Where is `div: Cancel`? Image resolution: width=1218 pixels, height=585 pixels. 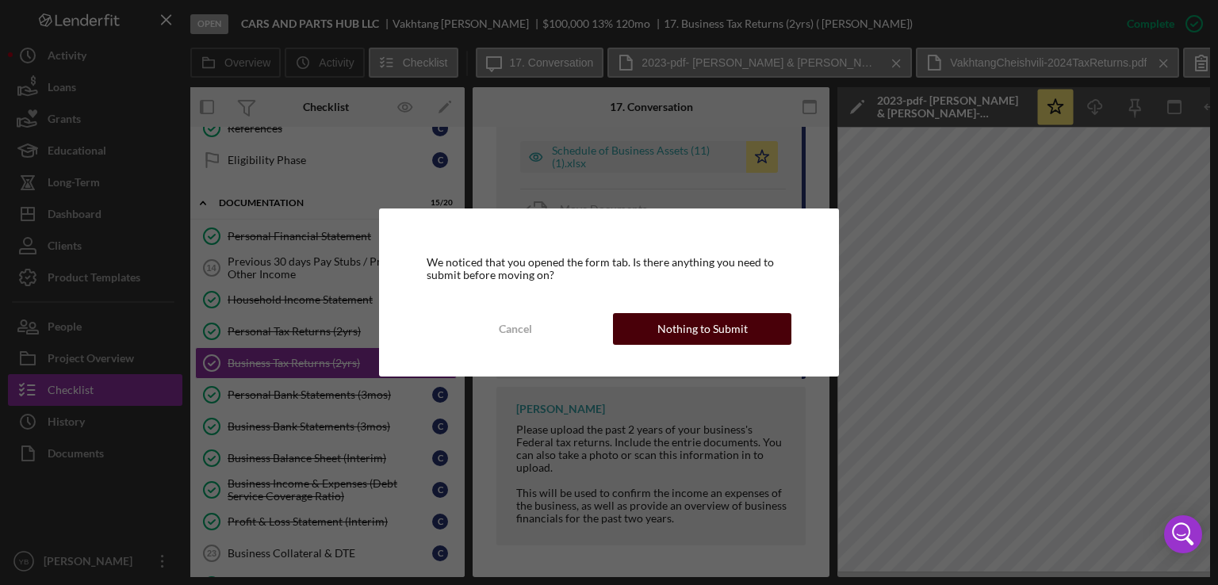
div: Cancel is located at coordinates (516, 329).